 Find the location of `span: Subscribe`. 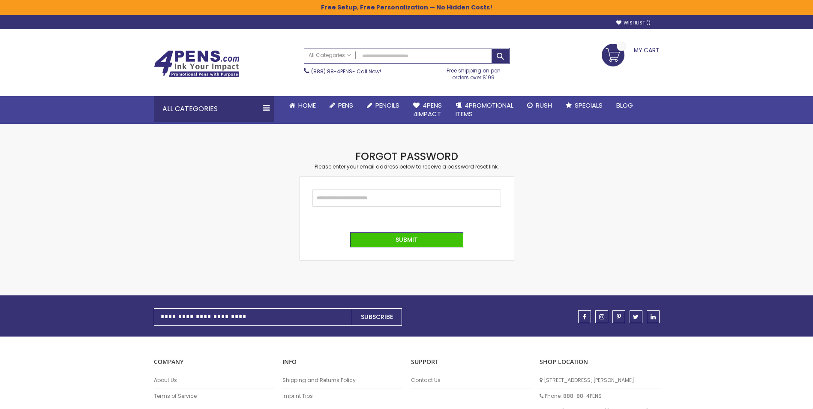

span: Subscribe is located at coordinates (377, 317).